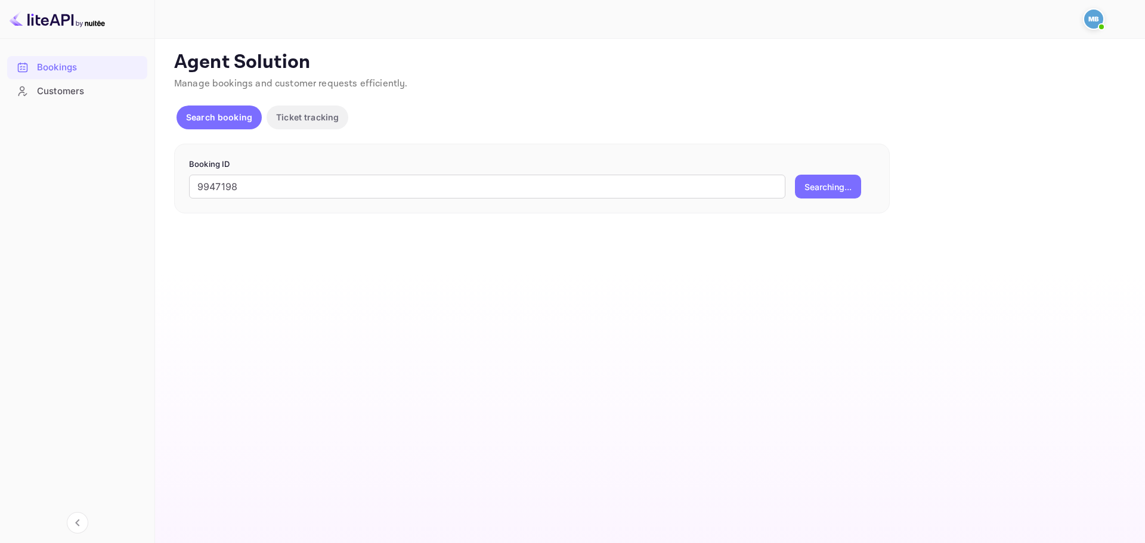 This screenshot has height=543, width=1145. I want to click on p: Booking ID, so click(532, 165).